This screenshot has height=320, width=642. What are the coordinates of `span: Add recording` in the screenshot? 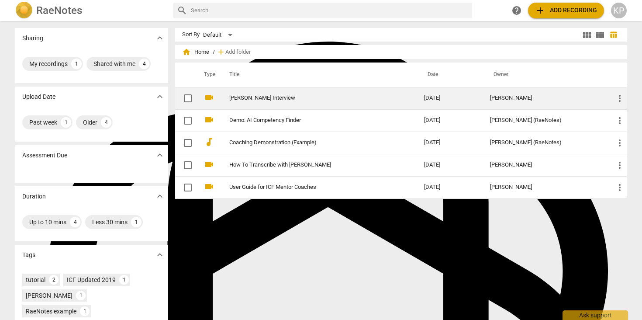 It's located at (566, 10).